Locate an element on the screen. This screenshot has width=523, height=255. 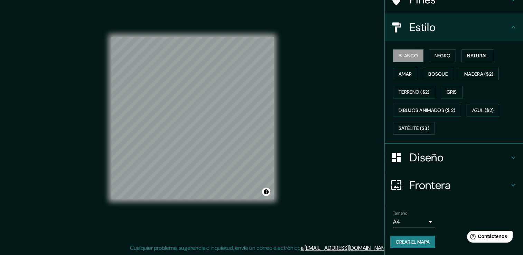
button: Crear el mapa is located at coordinates (412, 242).